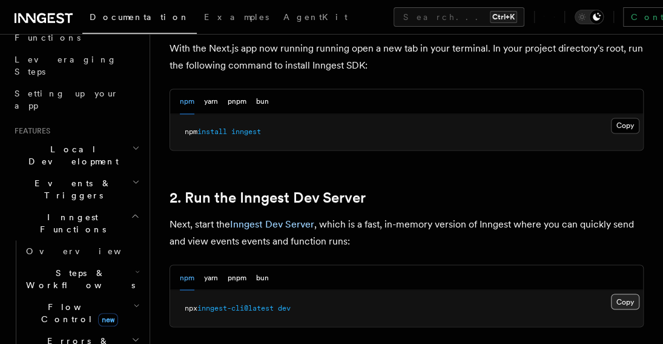  Describe the element at coordinates (71, 189) in the screenshot. I see `span: Events & Triggers` at that location.